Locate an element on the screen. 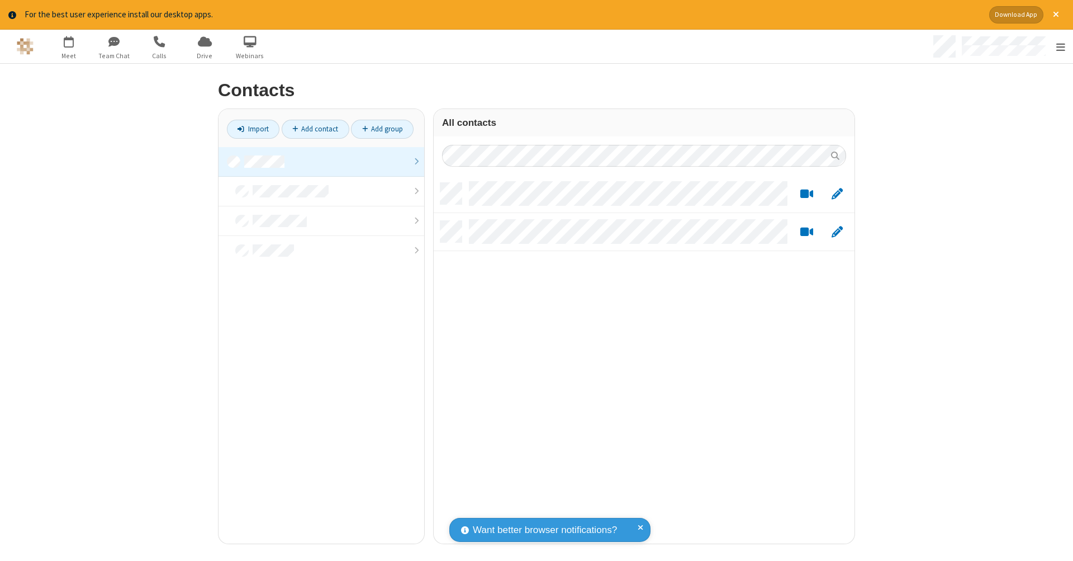  h2: Contacts is located at coordinates (537, 90).